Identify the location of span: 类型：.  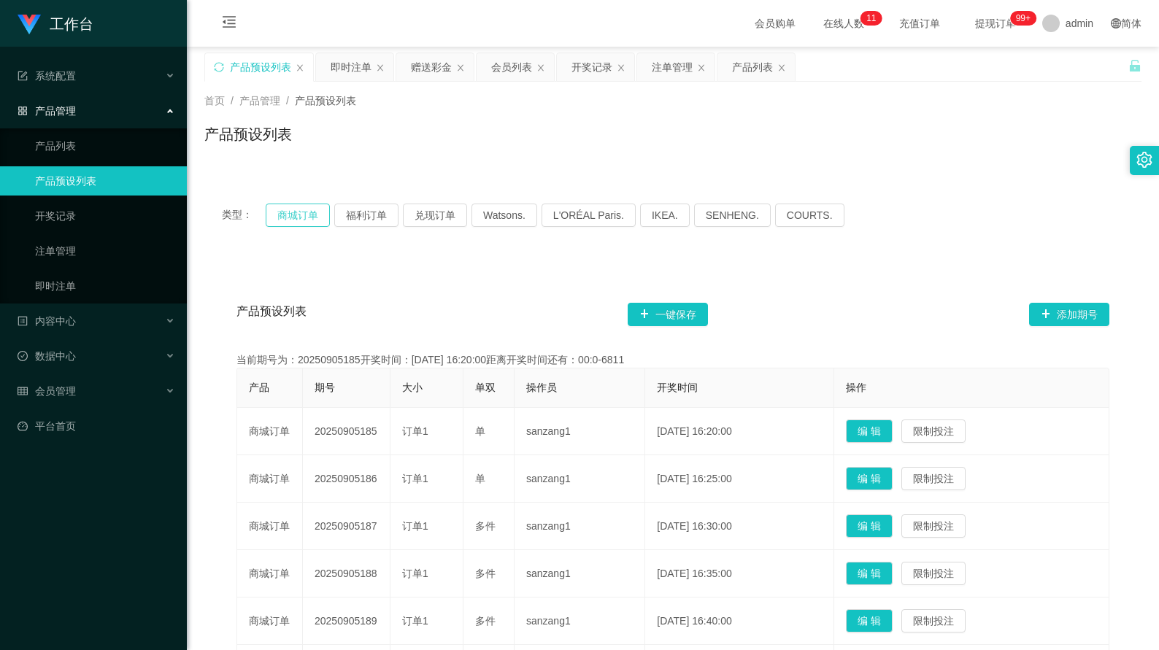
(244, 215).